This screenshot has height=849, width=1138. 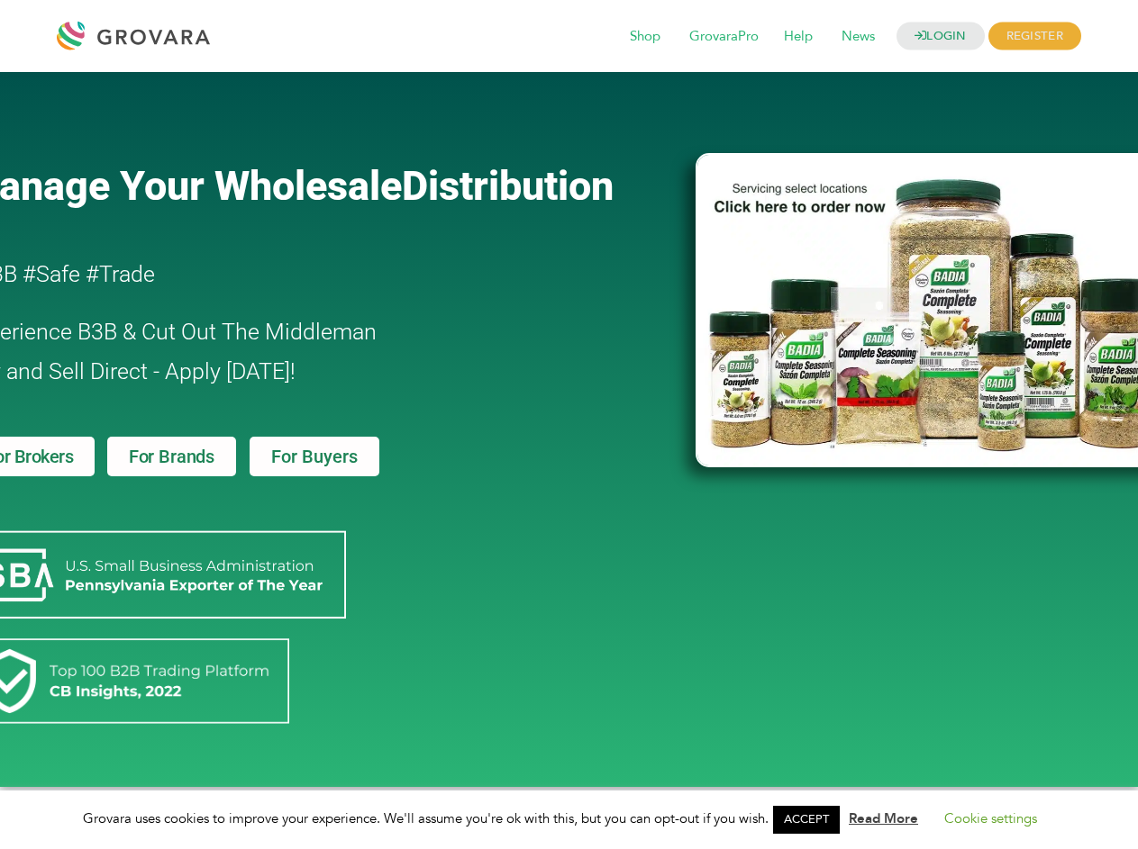 What do you see at coordinates (568, 819) in the screenshot?
I see `span: Grovara uses cookies to improve your experience. We'll assume you're ok with this, but you can op...` at bounding box center [568, 819].